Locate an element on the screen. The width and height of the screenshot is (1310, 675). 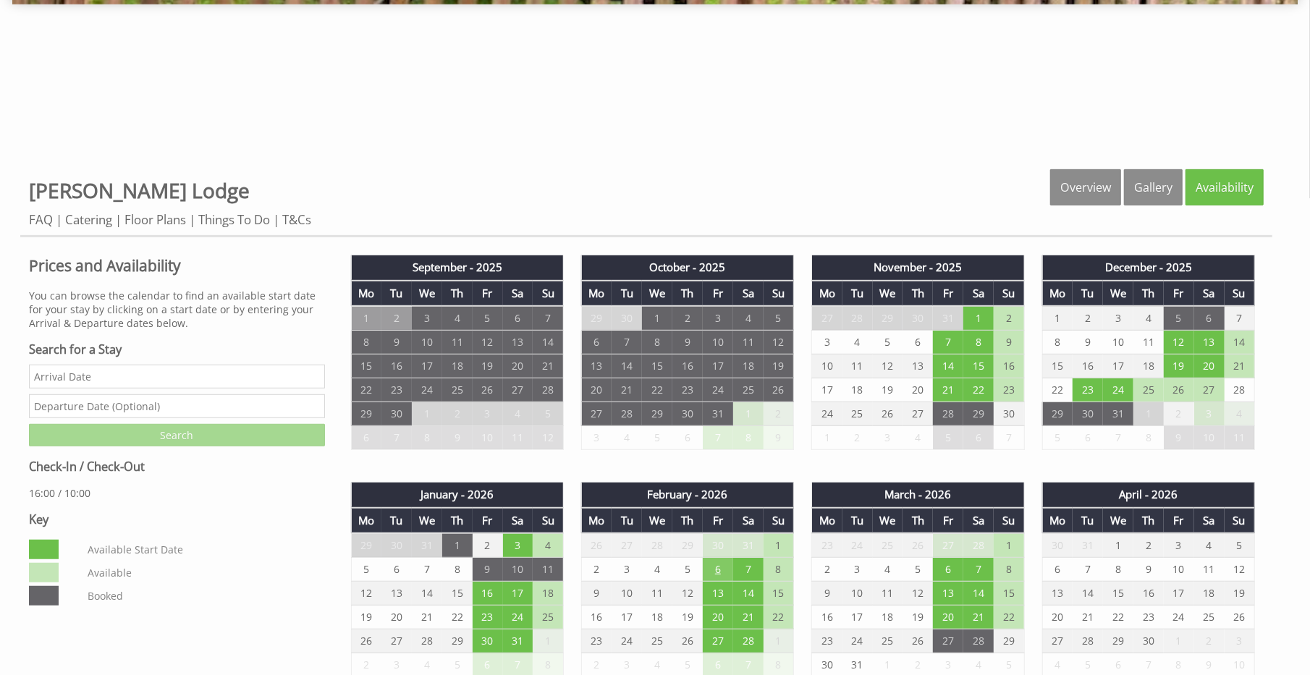
a: Availability is located at coordinates (1224, 187).